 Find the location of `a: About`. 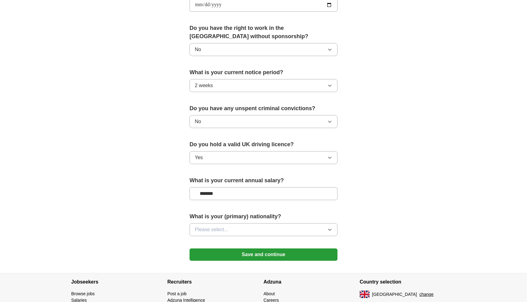

a: About is located at coordinates (269, 294).